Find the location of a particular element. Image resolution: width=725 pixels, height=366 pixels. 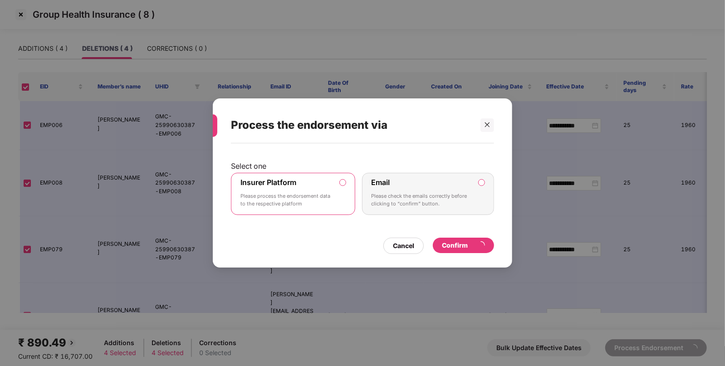

div: Confirm is located at coordinates (464, 246).